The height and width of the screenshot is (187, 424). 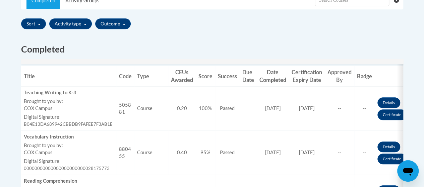 What do you see at coordinates (205, 108) in the screenshot?
I see `span: 100%` at bounding box center [205, 108].